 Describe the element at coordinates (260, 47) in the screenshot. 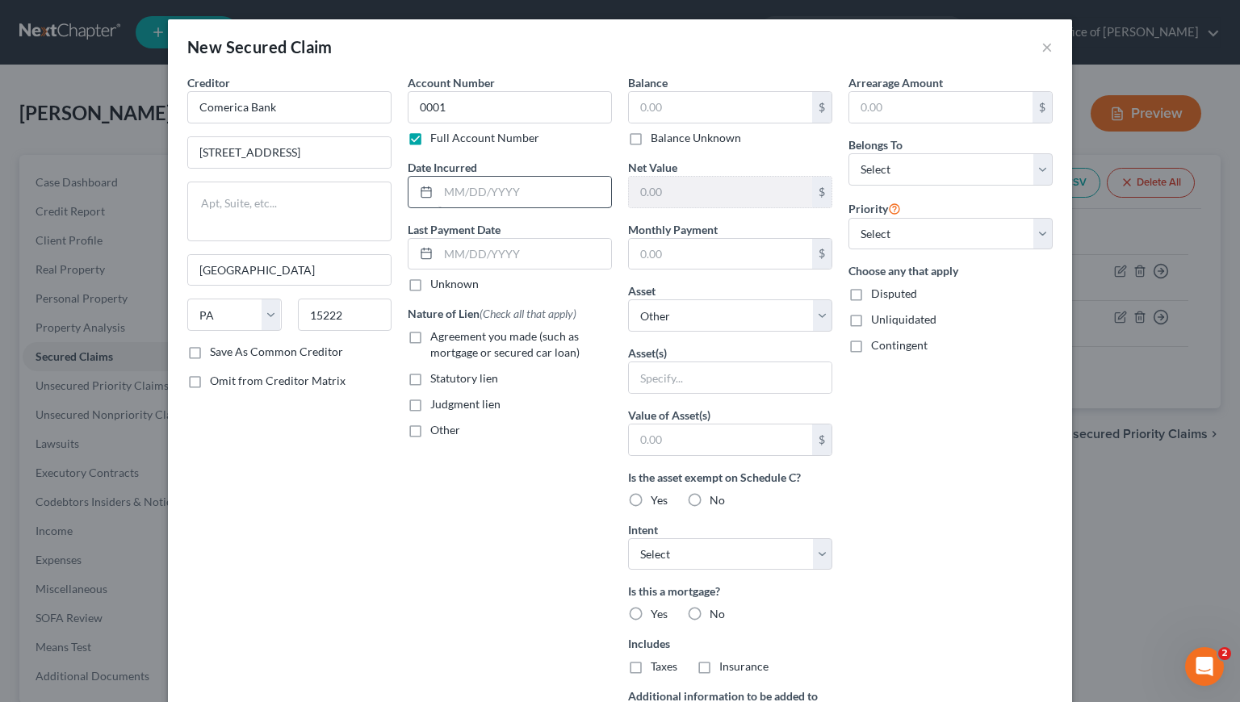

I see `div: New Secured Claim` at that location.